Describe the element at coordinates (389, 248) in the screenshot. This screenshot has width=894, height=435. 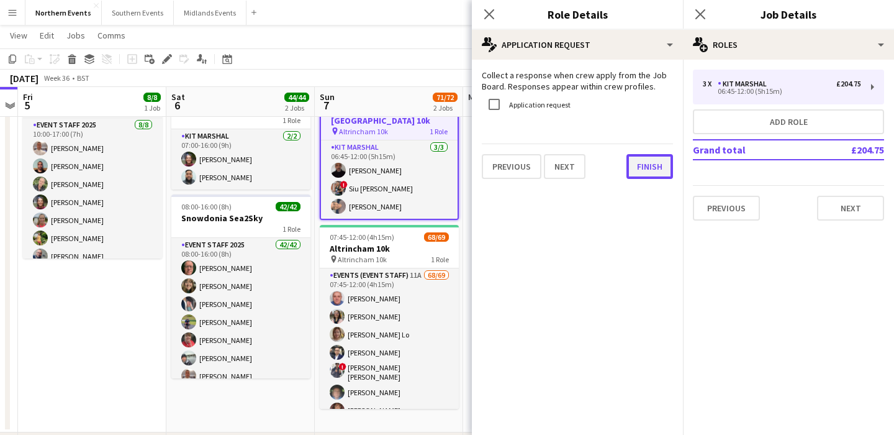
I see `h3: Altrincham 10k` at that location.